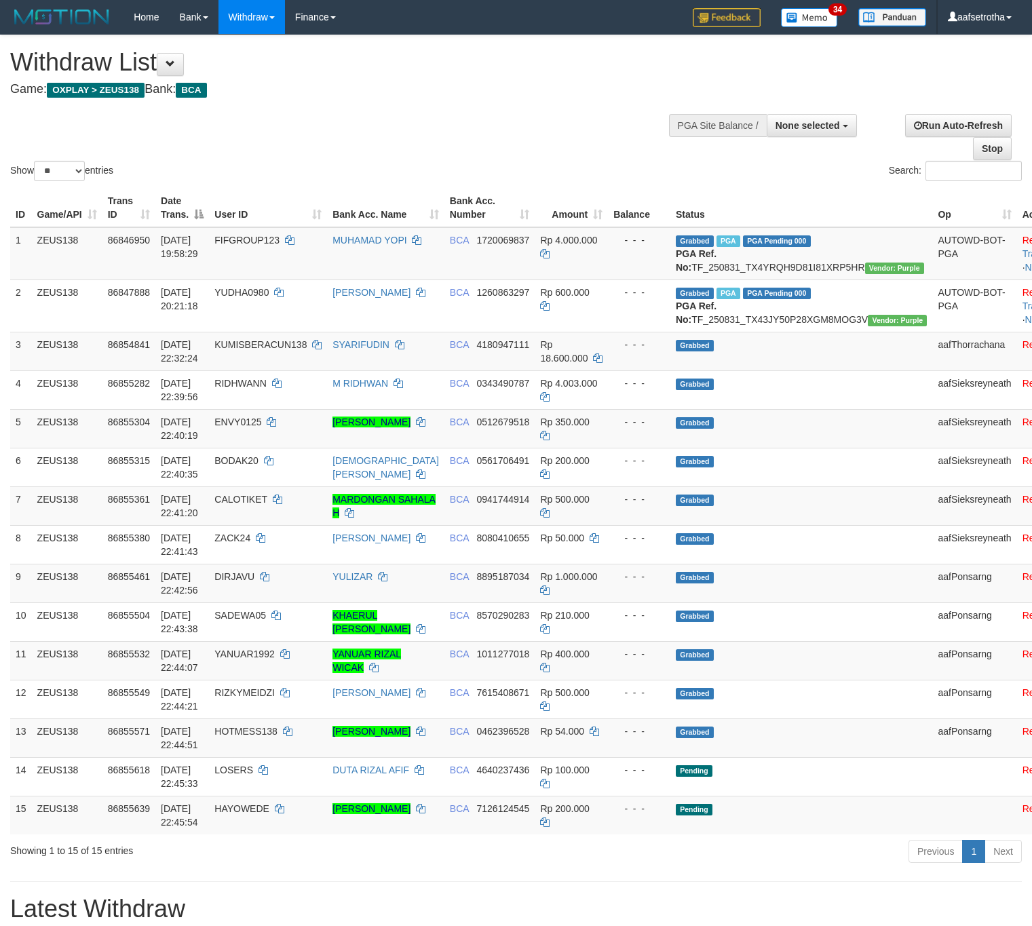 The width and height of the screenshot is (1032, 926). What do you see at coordinates (974, 171) in the screenshot?
I see `input: Search:` at bounding box center [974, 171].